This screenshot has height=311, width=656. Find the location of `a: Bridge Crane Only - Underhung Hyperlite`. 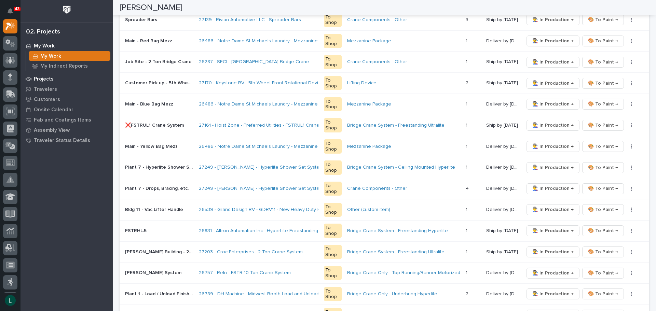

a: Bridge Crane Only - Underhung Hyperlite is located at coordinates (392, 294).